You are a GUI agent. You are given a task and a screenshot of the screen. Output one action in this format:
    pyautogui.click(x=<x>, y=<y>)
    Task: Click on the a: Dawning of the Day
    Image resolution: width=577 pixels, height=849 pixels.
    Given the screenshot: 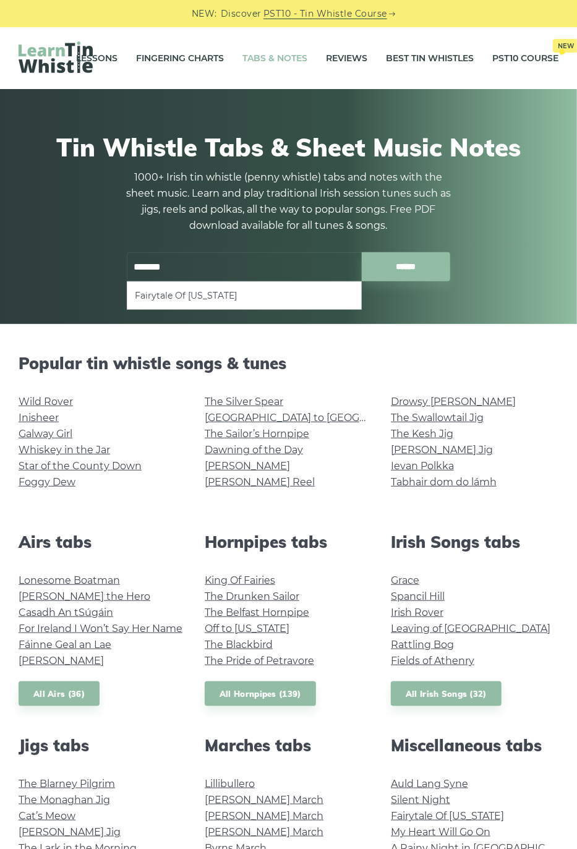 What is the action you would take?
    pyautogui.click(x=254, y=450)
    